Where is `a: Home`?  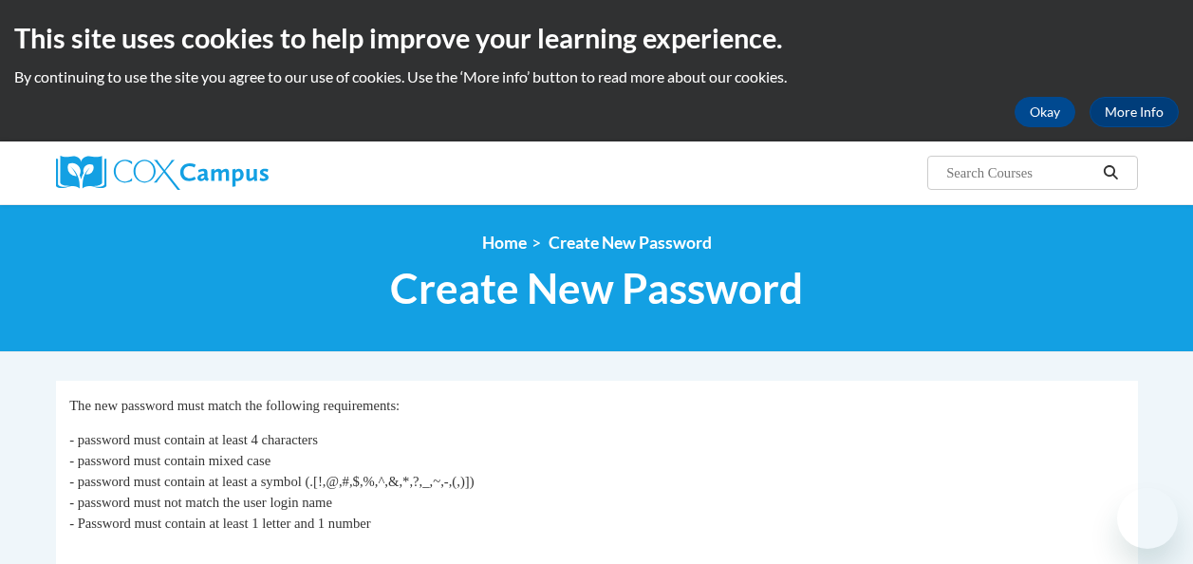
a: Home is located at coordinates (504, 242).